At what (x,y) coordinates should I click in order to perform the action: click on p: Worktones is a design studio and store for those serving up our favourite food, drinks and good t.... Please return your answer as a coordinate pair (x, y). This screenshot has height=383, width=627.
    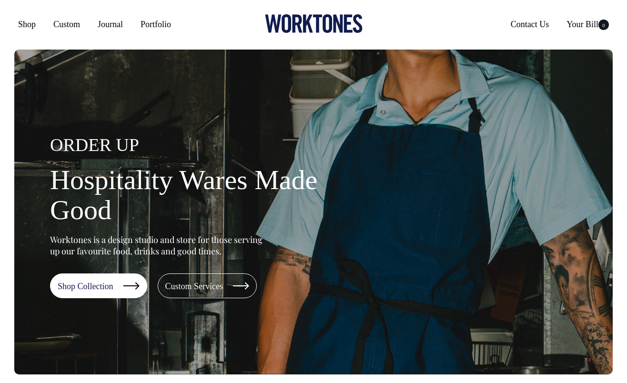
    Looking at the image, I should click on (158, 245).